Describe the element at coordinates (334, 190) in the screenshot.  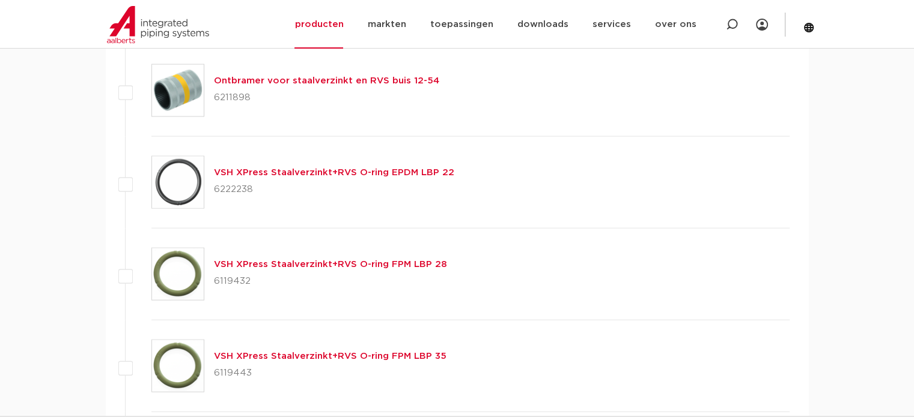
I see `p: 6222238` at that location.